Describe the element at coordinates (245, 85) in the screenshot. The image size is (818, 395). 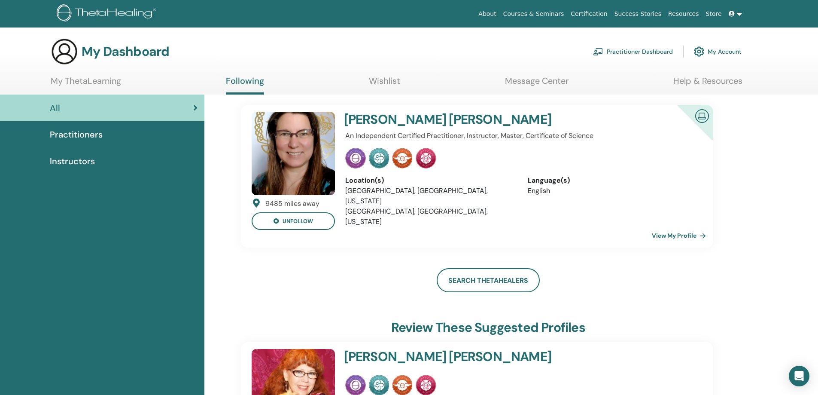
I see `a: Following` at that location.